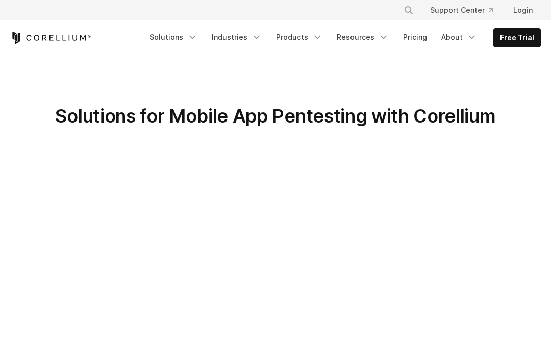 The image size is (551, 361). What do you see at coordinates (275, 116) in the screenshot?
I see `span: Solutions for Mobile App Pentesting with Corellium` at bounding box center [275, 116].